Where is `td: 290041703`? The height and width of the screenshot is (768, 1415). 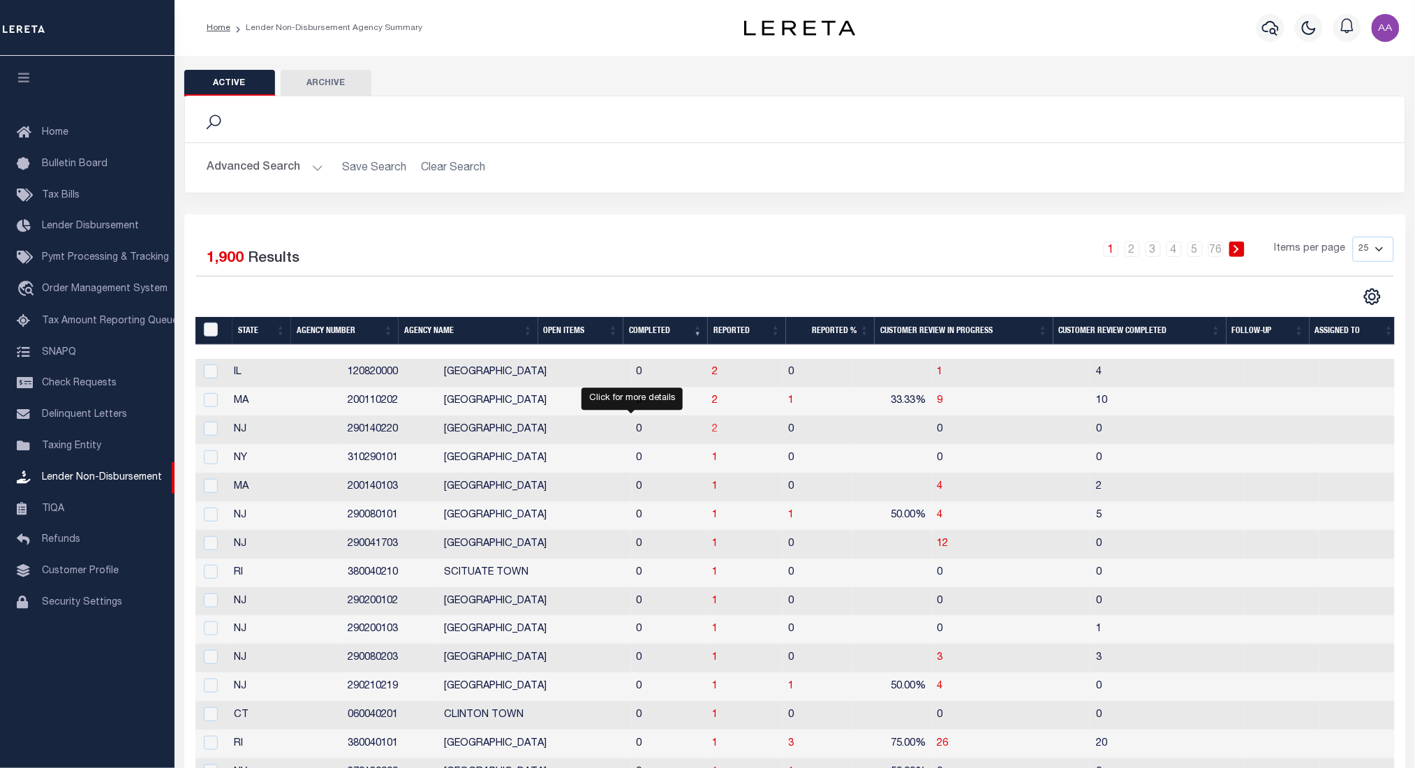 td: 290041703 is located at coordinates (390, 545).